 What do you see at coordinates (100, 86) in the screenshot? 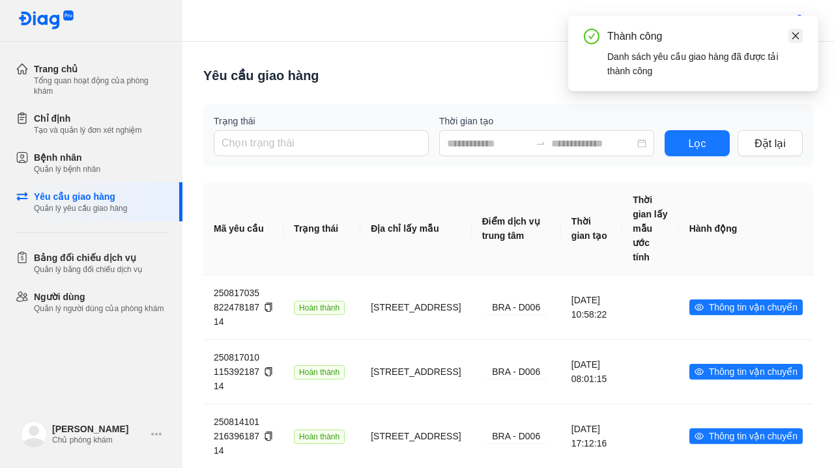
I see `div: Tổng quan hoạt động của phòng khám` at bounding box center [100, 86].